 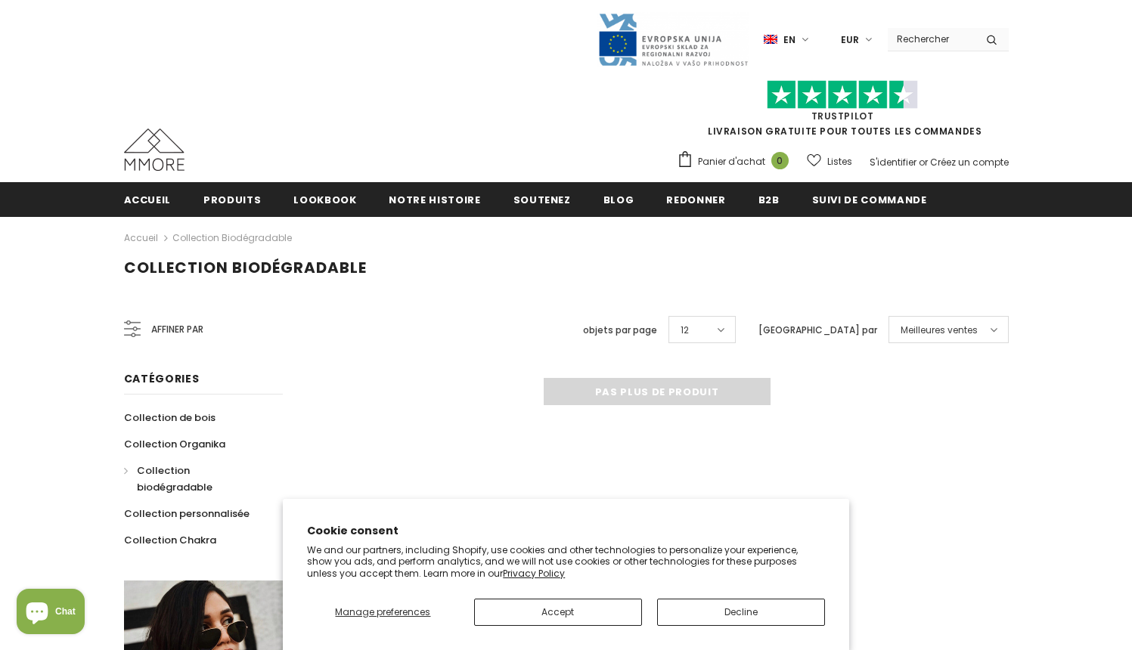 I want to click on inbox-online-store-chat: Shopify online store chat, so click(x=51, y=613).